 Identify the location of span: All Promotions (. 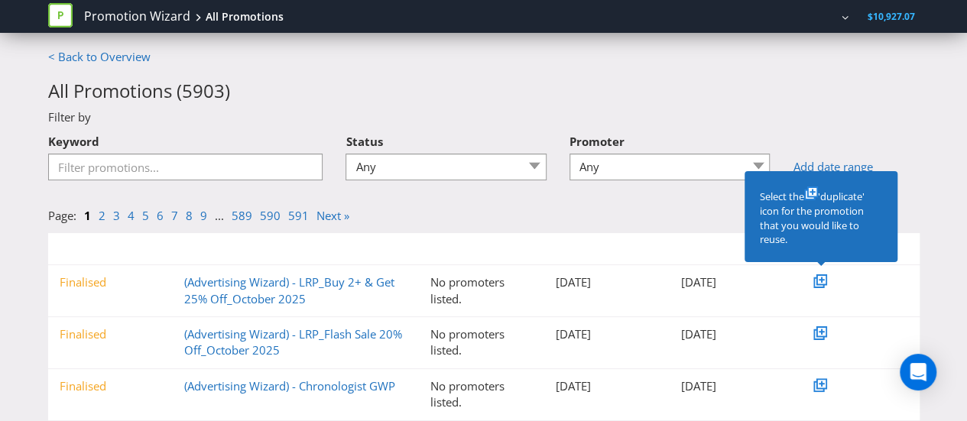
(115, 90).